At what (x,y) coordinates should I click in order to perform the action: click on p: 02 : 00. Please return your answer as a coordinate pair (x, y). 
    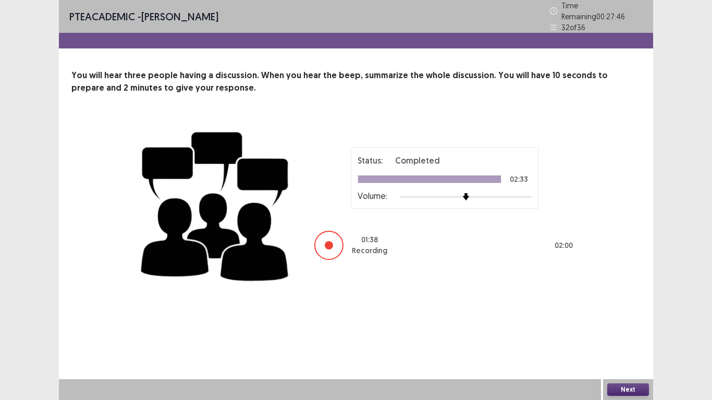
    Looking at the image, I should click on (563, 245).